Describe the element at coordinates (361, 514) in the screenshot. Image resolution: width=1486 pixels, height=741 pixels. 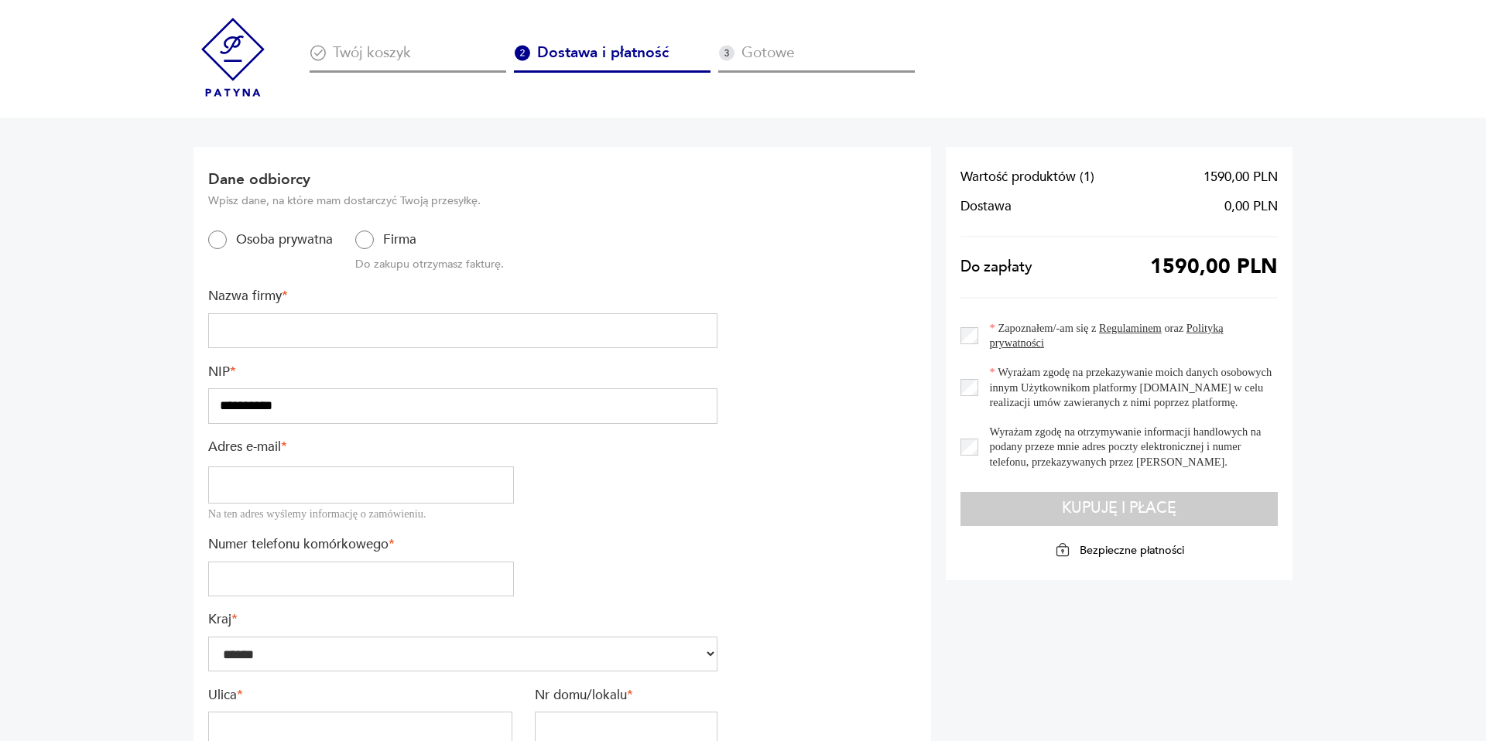
I see `div: Na ten adres wyślemy informację o zamówieniu.` at that location.